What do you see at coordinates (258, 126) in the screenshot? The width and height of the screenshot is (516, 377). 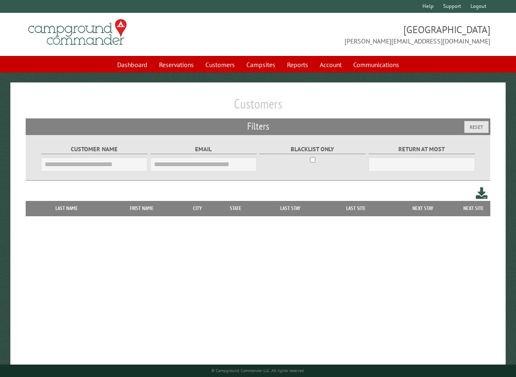 I see `h2: Filters` at bounding box center [258, 126].